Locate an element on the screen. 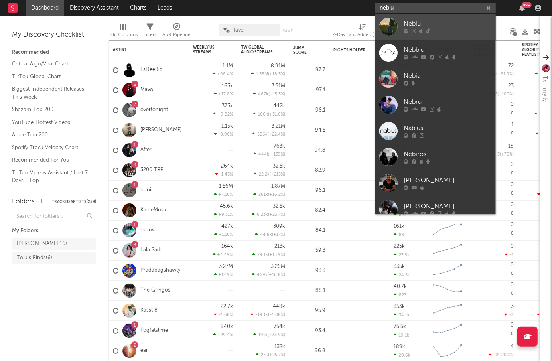 The width and height of the screenshot is (552, 361). div: 132k is located at coordinates (280, 347).